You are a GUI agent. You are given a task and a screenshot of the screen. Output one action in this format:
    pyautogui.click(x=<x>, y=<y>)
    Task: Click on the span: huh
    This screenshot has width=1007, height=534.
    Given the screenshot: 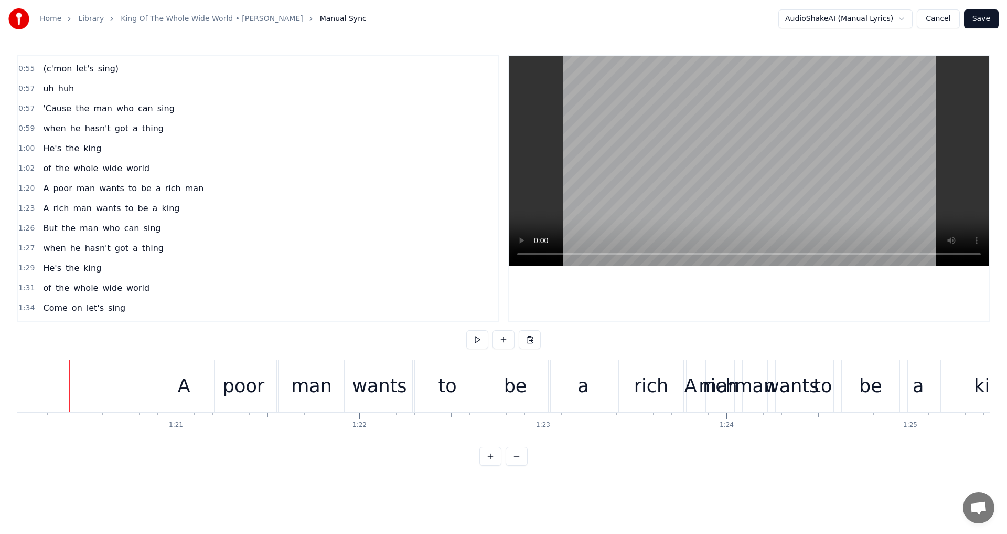 What is the action you would take?
    pyautogui.click(x=66, y=88)
    